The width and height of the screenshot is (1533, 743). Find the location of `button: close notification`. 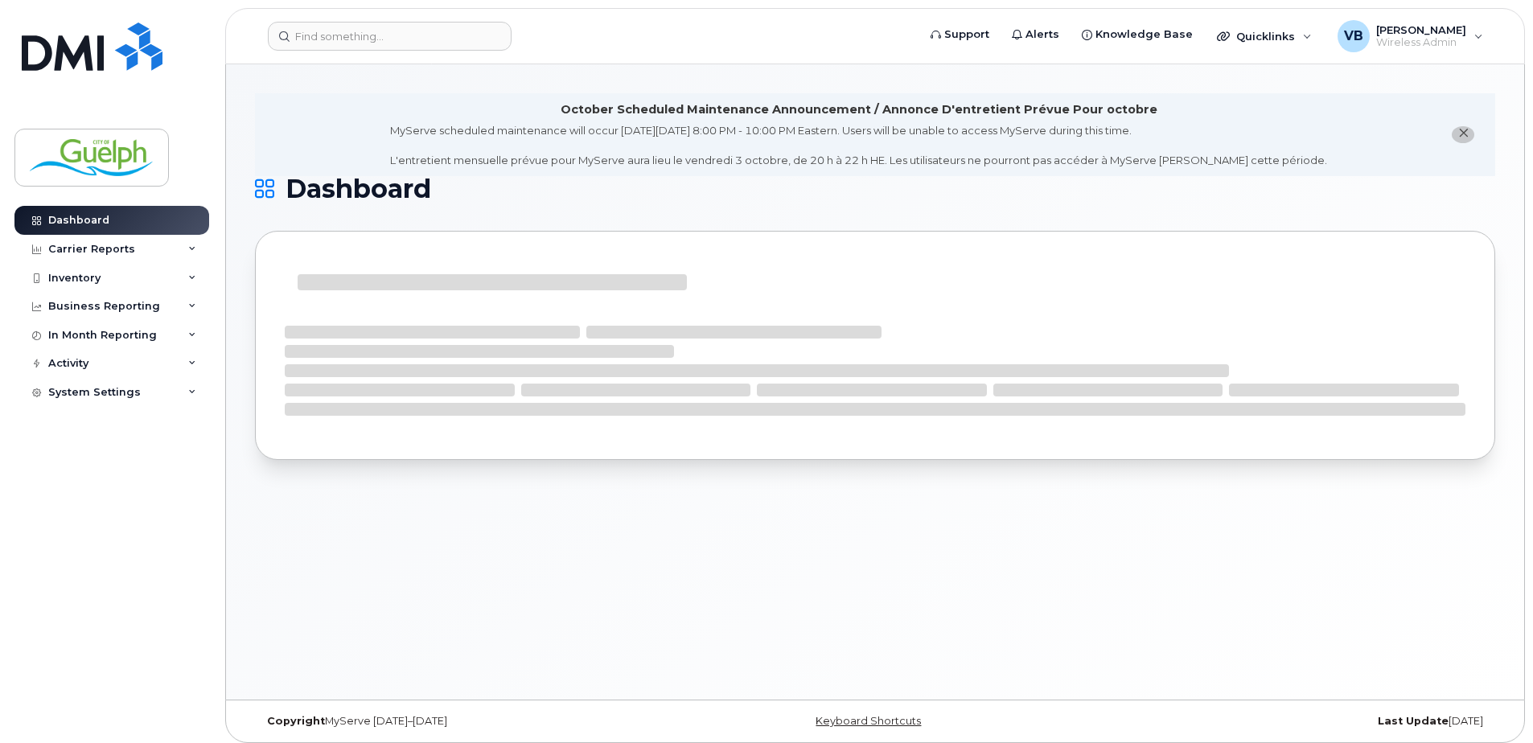

button: close notification is located at coordinates (1463, 134).